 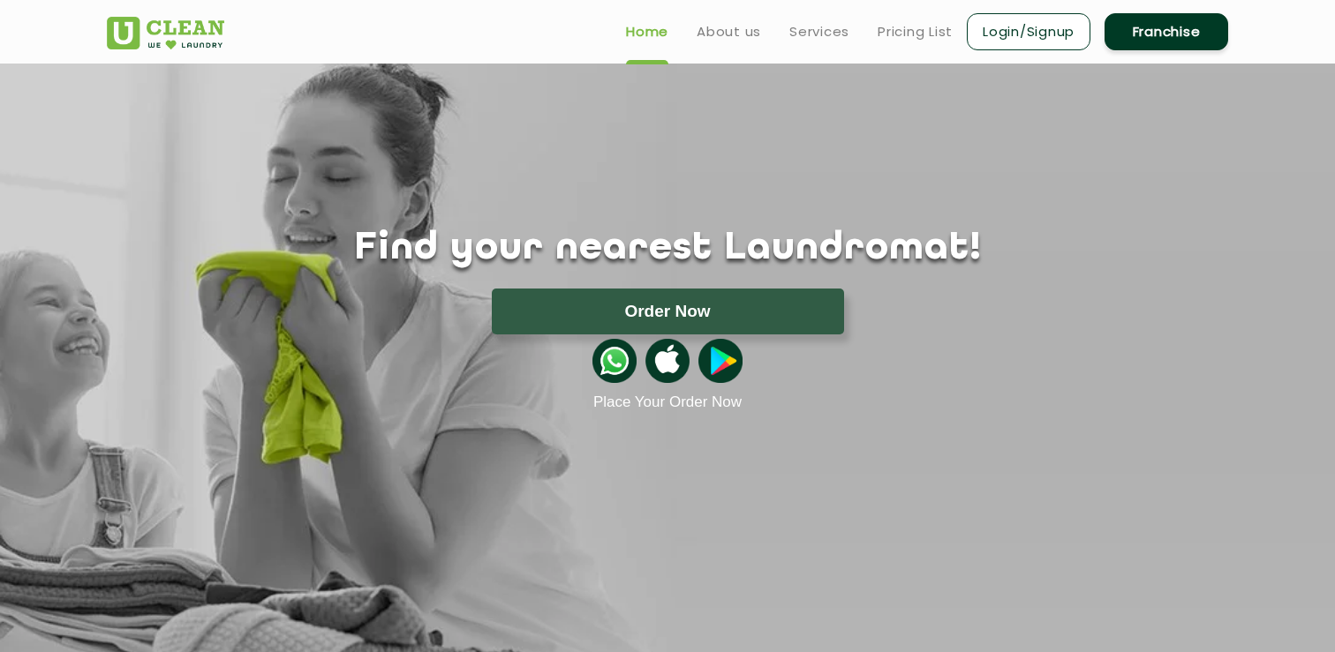 What do you see at coordinates (647, 32) in the screenshot?
I see `a: Home` at bounding box center [647, 32].